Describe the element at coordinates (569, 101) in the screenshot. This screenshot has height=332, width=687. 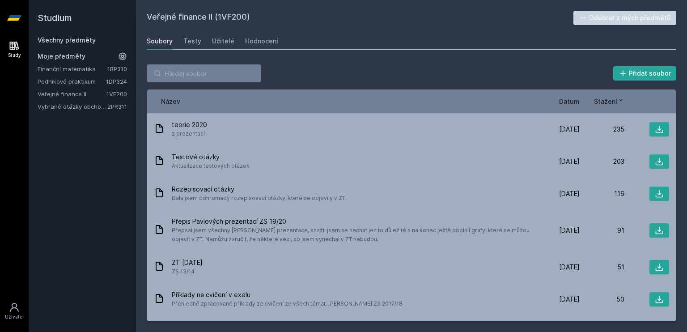
I see `button: Datum` at that location.